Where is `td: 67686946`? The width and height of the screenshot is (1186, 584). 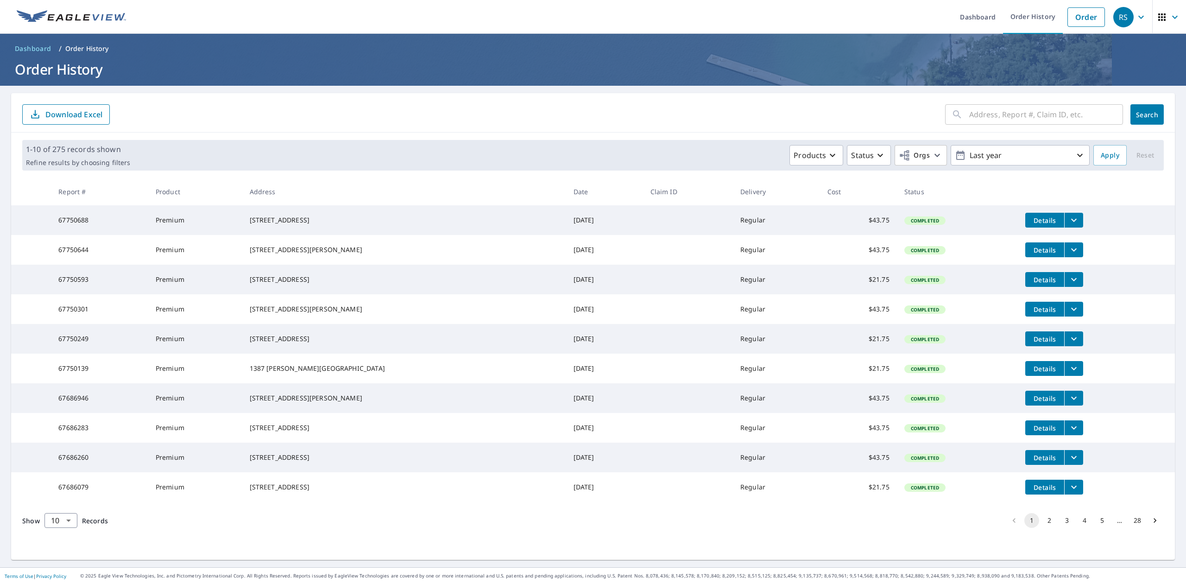 td: 67686946 is located at coordinates (100, 398).